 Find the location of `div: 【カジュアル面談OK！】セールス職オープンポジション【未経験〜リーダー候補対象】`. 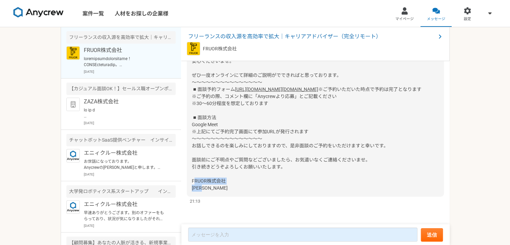

div: 【カジュアル面談OK！】セールス職オープンポジション【未経験〜リーダー候補対象】 is located at coordinates (121, 89).